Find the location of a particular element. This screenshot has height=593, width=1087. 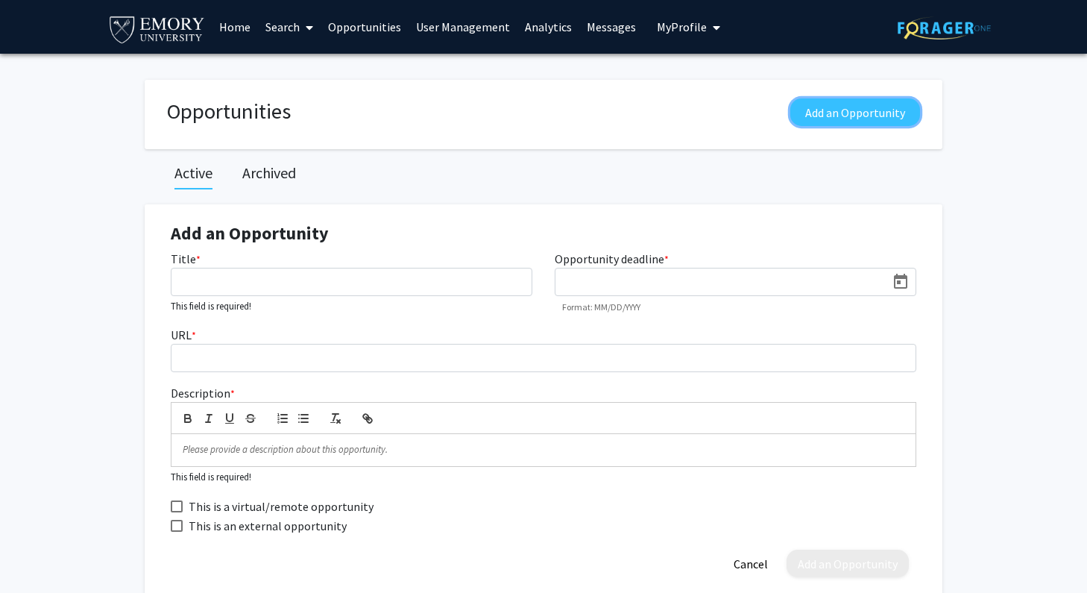

a: Home is located at coordinates (235, 27).